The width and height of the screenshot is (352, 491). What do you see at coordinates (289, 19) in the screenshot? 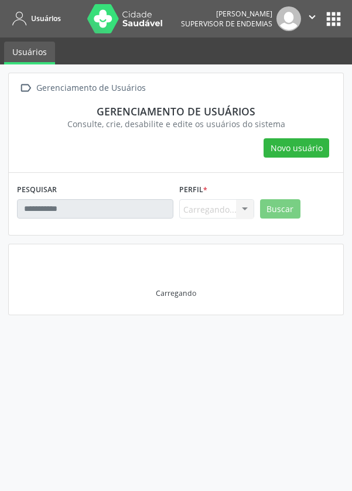
I see `img: img` at bounding box center [289, 19].